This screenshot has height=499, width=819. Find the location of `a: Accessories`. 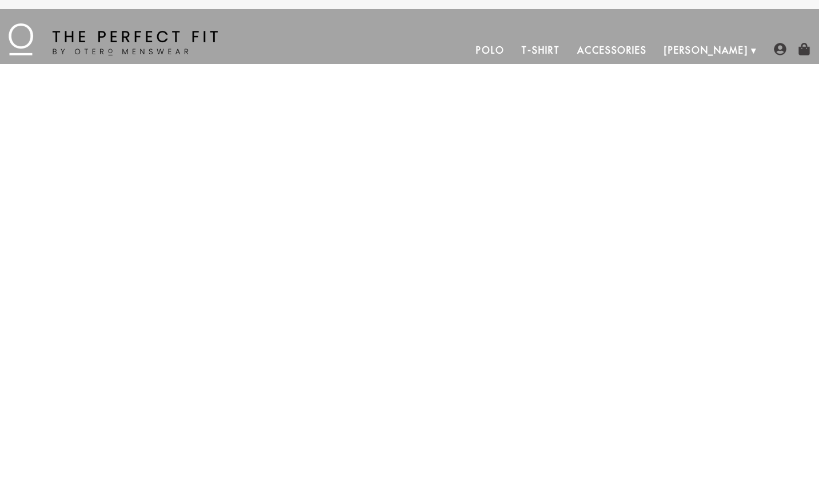

a: Accessories is located at coordinates (612, 50).